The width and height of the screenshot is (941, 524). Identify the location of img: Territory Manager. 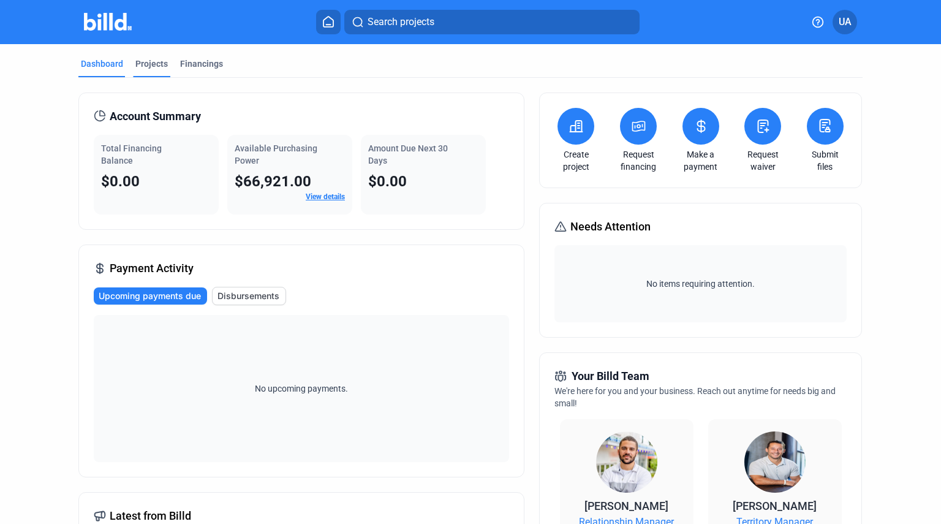
(775, 462).